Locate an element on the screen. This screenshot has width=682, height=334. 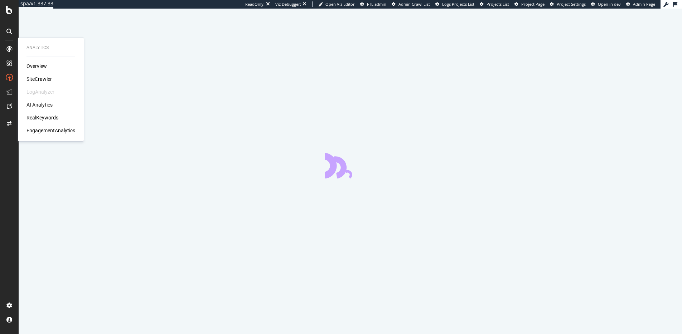
a: Open Viz Editor is located at coordinates (336, 4).